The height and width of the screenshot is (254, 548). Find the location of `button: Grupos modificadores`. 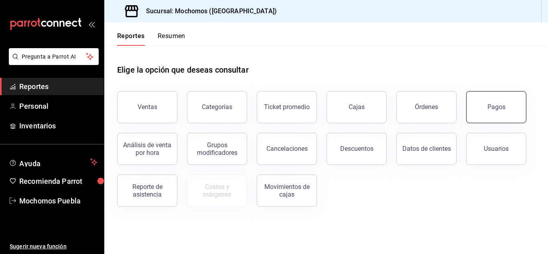

button: Grupos modificadores is located at coordinates (217, 149).